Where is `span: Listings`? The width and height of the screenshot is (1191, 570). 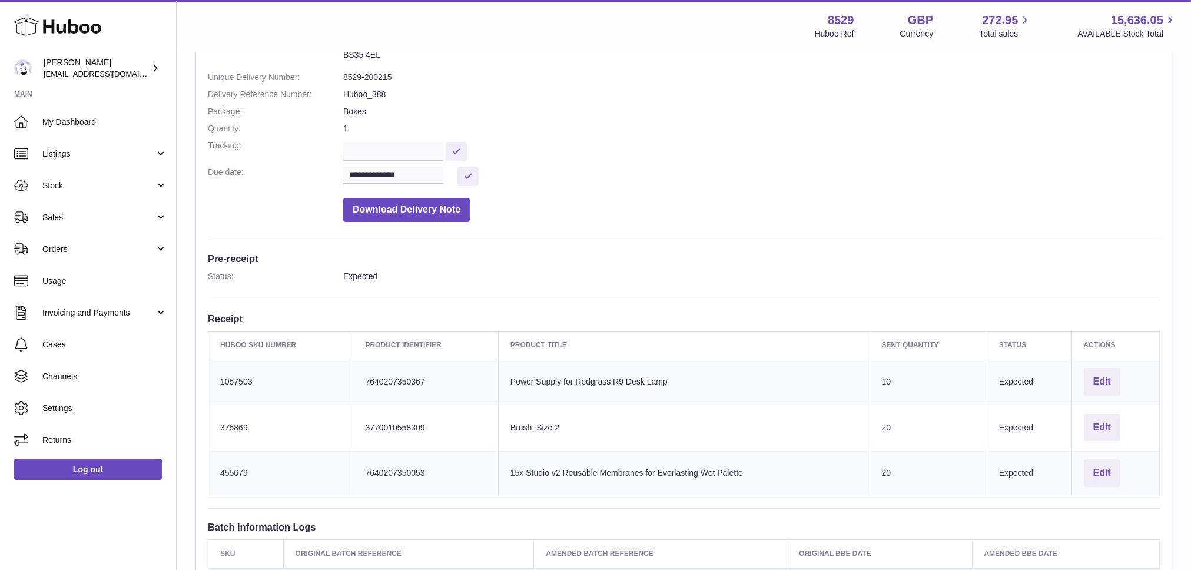
span: Listings is located at coordinates (98, 154).